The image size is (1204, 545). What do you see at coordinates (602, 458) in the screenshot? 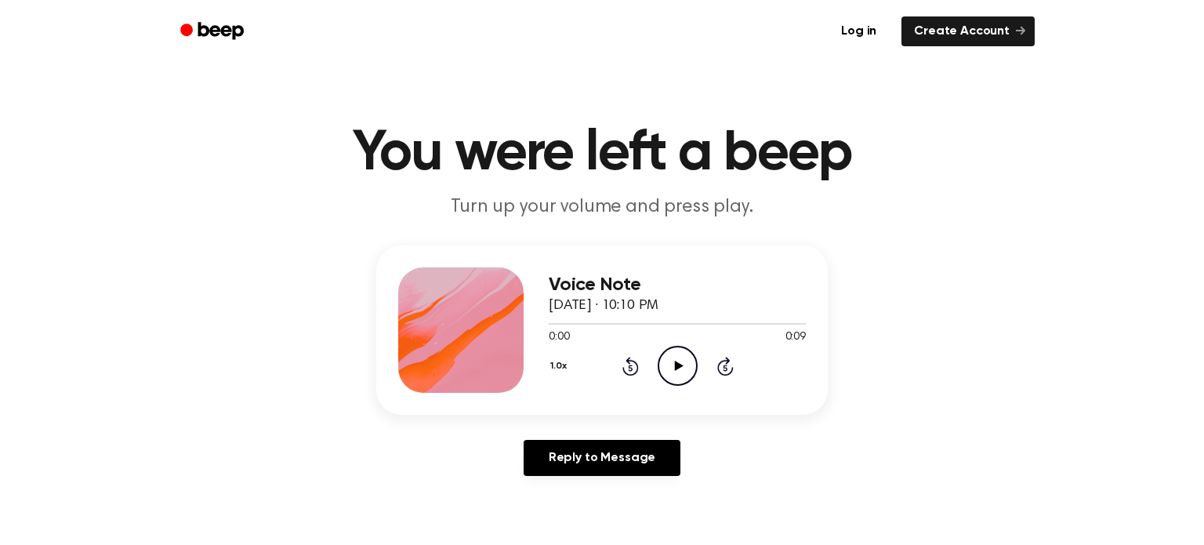
I see `a: Reply to Message` at bounding box center [602, 458].